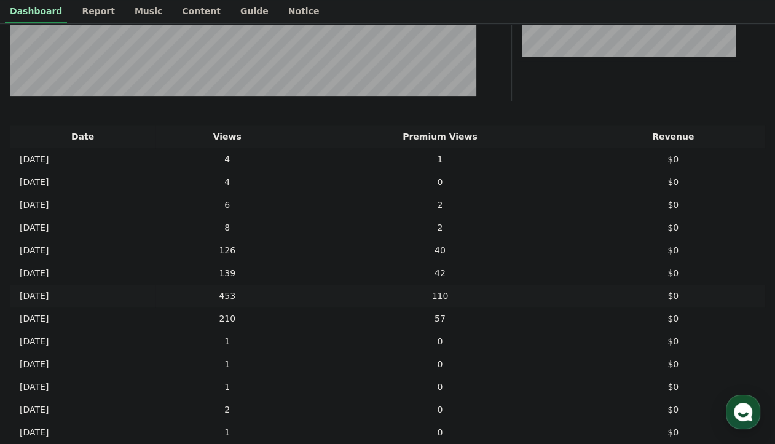  I want to click on a: Settings, so click(197, 357).